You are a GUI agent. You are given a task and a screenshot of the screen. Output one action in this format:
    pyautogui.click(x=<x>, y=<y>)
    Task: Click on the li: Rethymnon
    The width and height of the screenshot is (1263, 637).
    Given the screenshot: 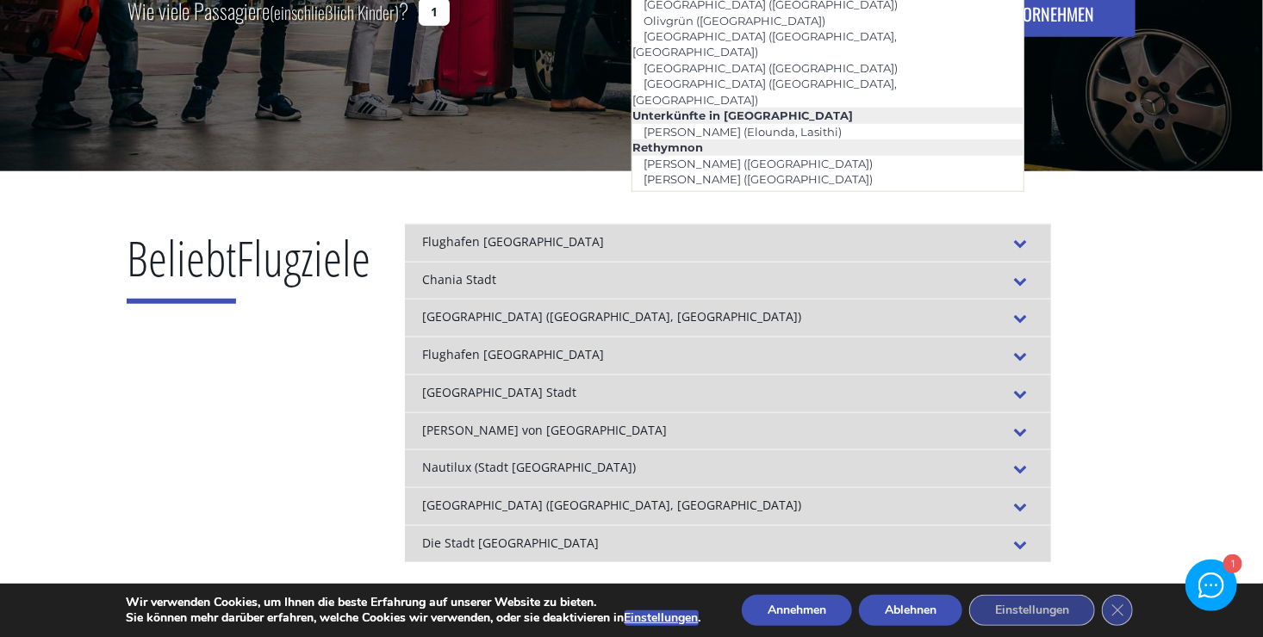 What is the action you would take?
    pyautogui.click(x=827, y=147)
    